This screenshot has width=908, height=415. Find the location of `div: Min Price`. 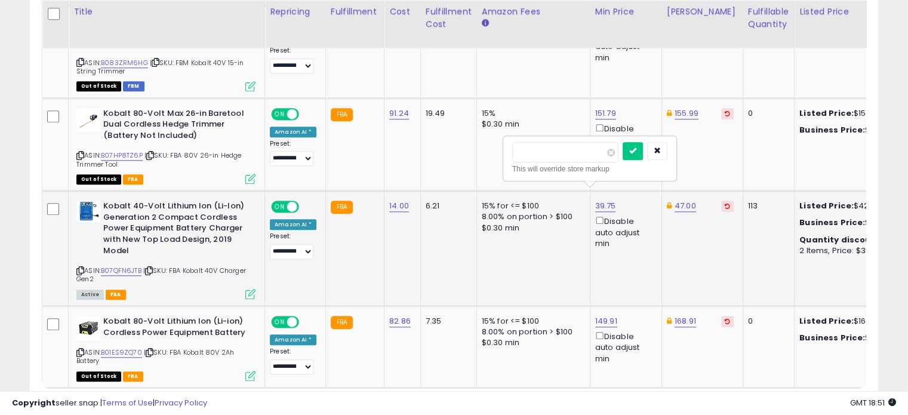

div: Min Price is located at coordinates (626, 11).